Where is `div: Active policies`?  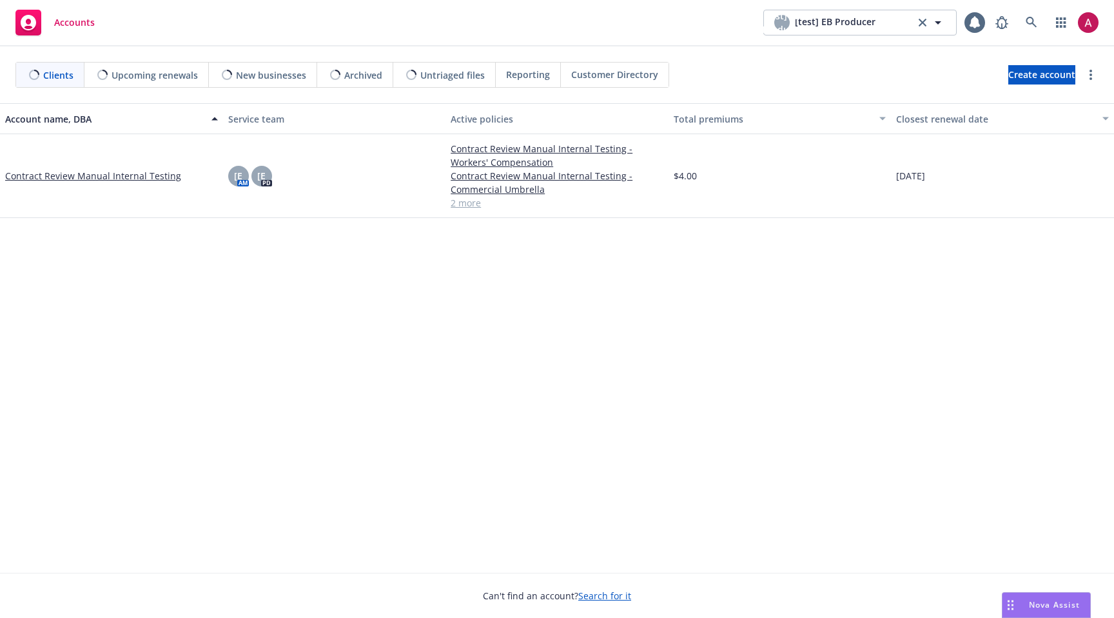 div: Active policies is located at coordinates (557, 119).